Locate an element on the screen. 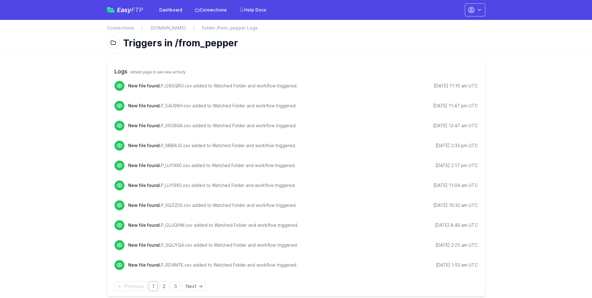  img: easyftp_logo.png is located at coordinates (111, 10).